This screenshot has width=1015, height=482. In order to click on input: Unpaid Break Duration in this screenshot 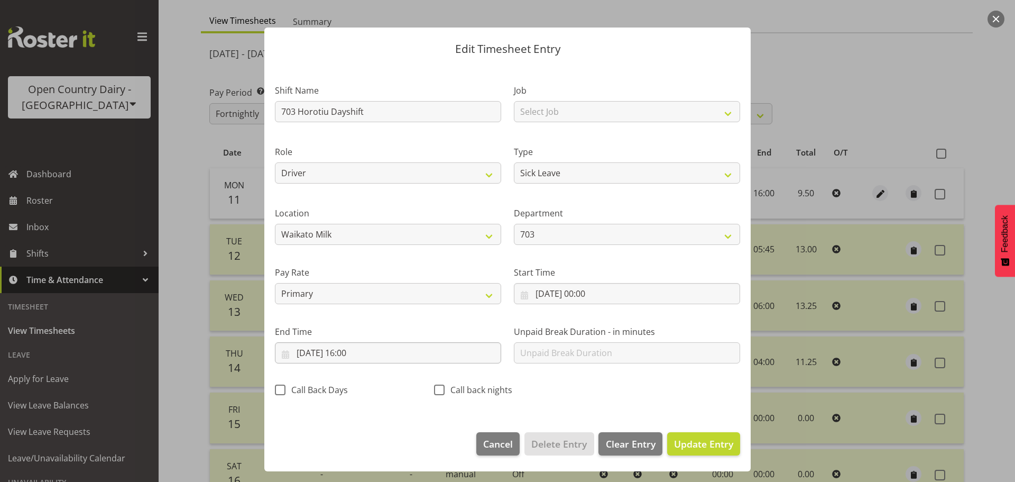, I will do `click(627, 353)`.